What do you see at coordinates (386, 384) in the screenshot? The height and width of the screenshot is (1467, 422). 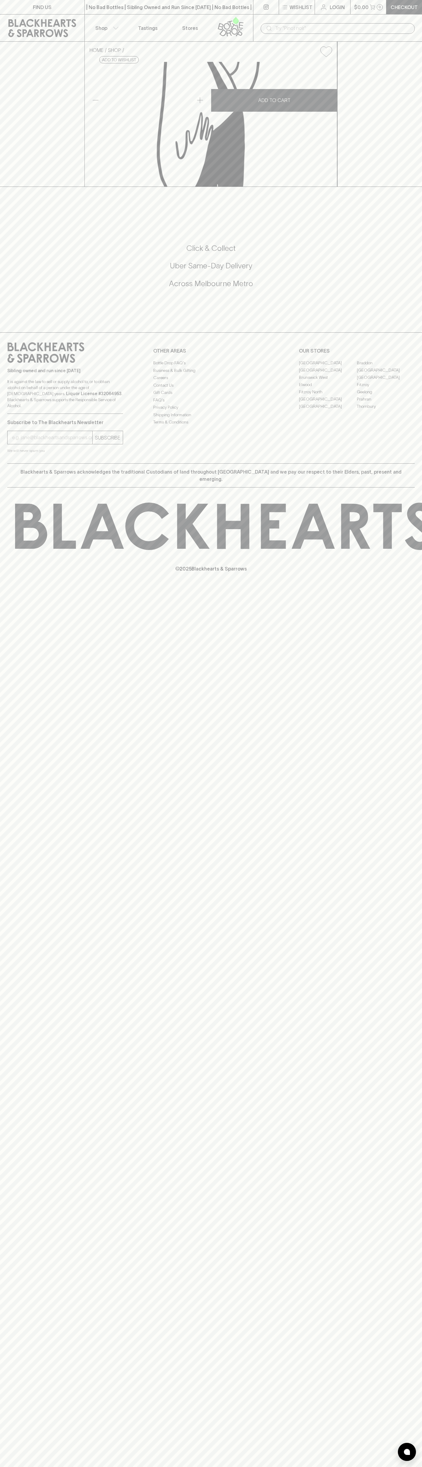 I see `a: Fitzroy` at bounding box center [386, 384].